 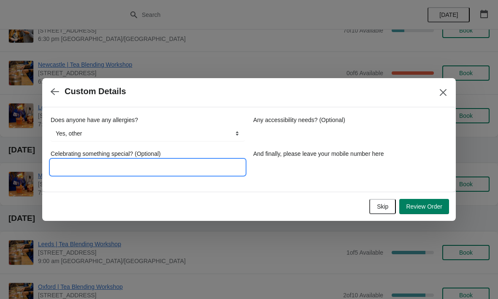 What do you see at coordinates (382, 206) in the screenshot?
I see `span: Skip` at bounding box center [382, 206].